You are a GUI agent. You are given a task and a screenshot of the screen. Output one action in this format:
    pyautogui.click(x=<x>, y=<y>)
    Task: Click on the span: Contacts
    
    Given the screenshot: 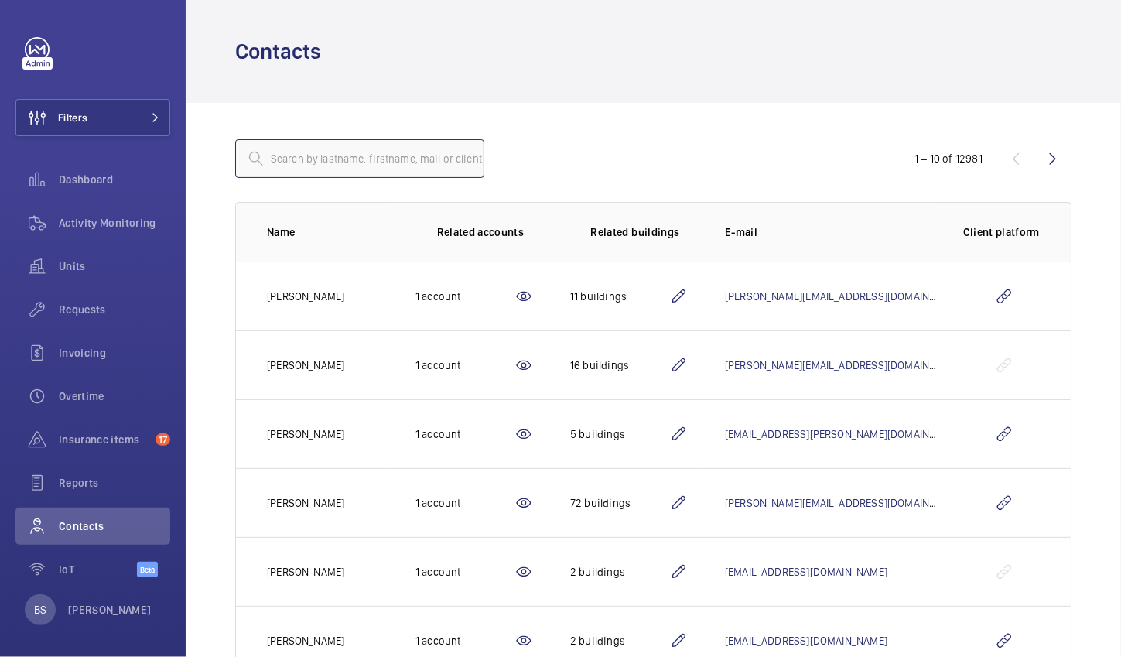 What is the action you would take?
    pyautogui.click(x=114, y=526)
    